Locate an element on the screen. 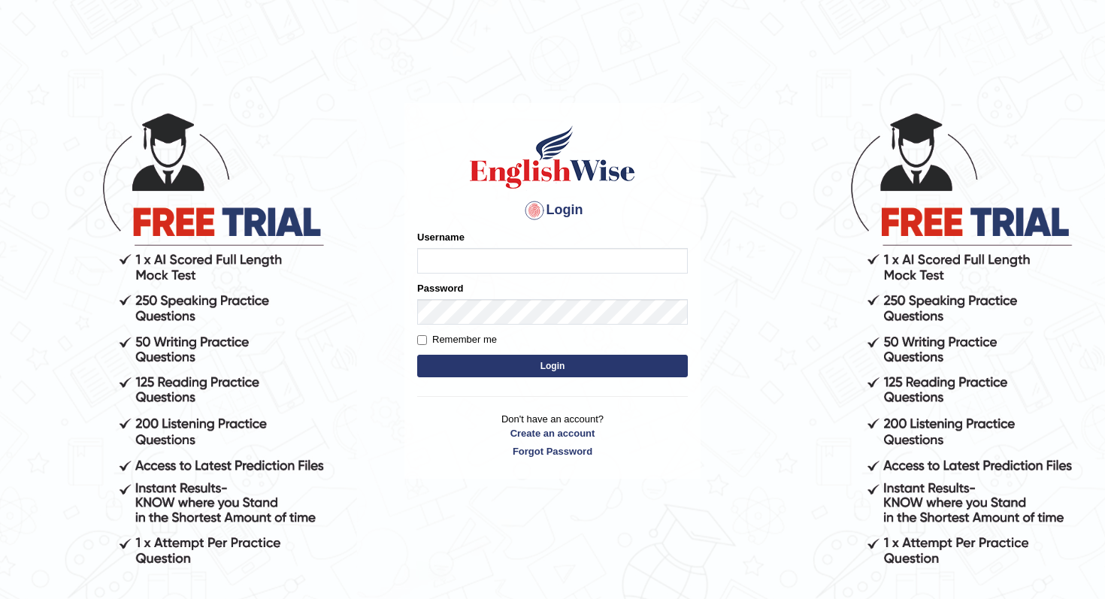 The height and width of the screenshot is (599, 1105). a: Create an account is located at coordinates (553, 433).